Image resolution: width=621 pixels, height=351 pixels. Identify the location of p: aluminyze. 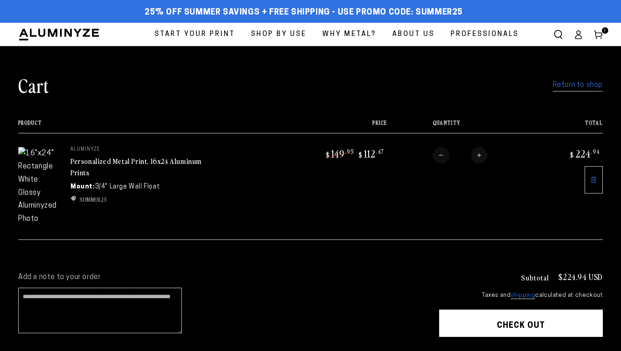
(139, 150).